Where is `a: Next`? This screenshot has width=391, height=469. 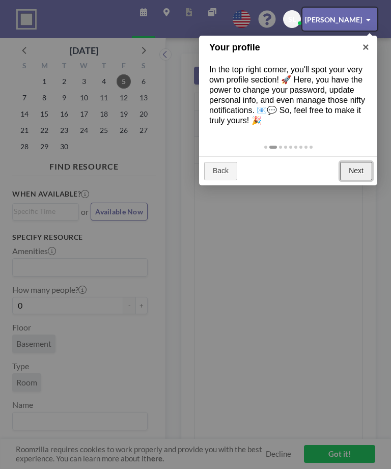 a: Next is located at coordinates (356, 171).